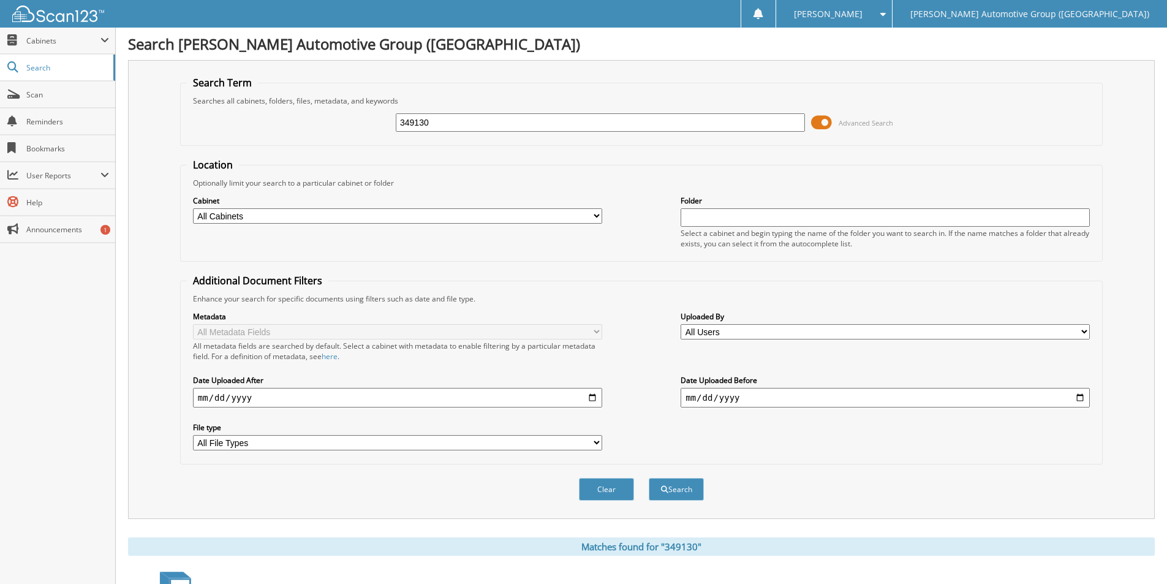  I want to click on img: scan123-logo-white.svg, so click(58, 13).